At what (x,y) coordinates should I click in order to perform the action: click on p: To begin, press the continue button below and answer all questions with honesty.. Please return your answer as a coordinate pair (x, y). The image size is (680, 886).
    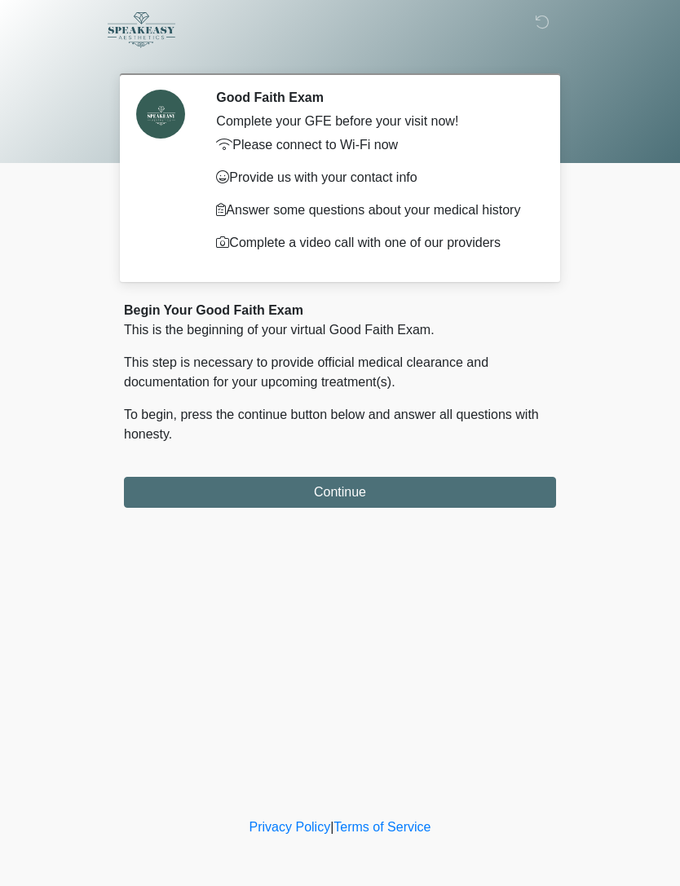
    Looking at the image, I should click on (340, 425).